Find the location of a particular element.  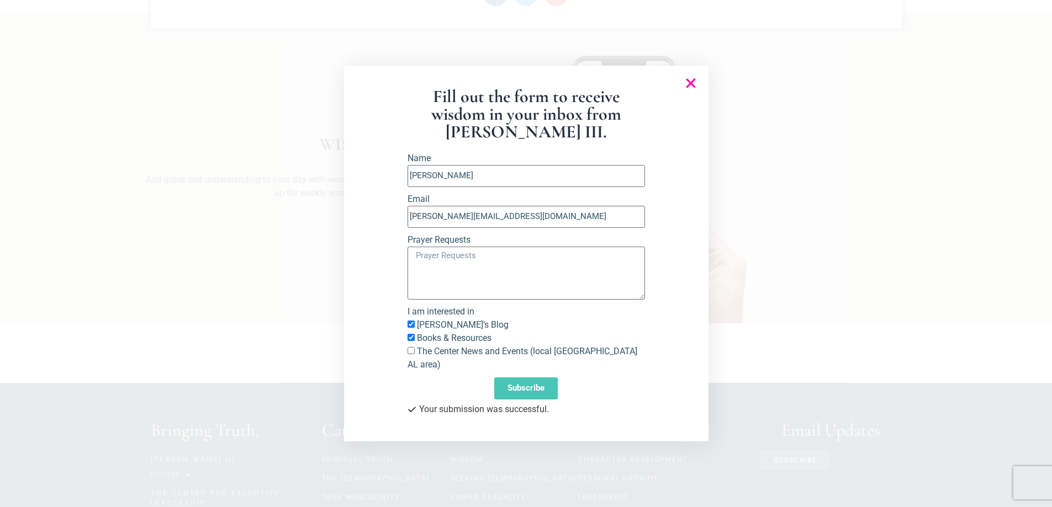

a: Close is located at coordinates (691, 83).